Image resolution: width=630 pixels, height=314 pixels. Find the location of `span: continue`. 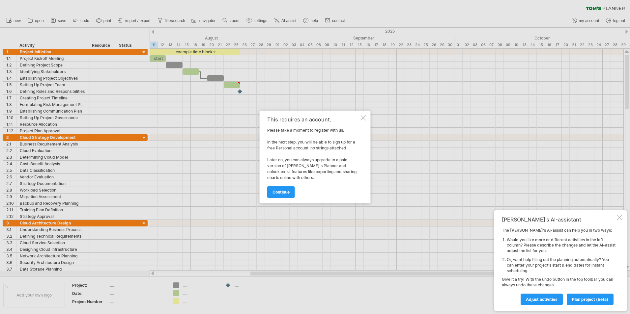

span: continue is located at coordinates (281, 192).